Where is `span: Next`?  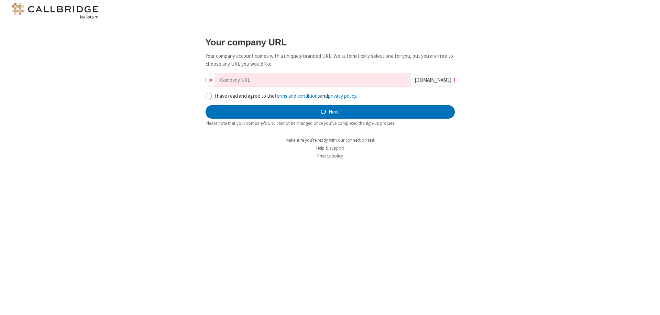 span: Next is located at coordinates (334, 112).